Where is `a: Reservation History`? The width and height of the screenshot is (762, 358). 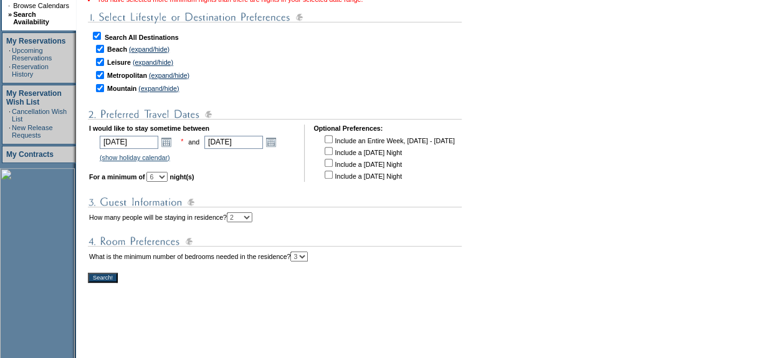 a: Reservation History is located at coordinates (30, 70).